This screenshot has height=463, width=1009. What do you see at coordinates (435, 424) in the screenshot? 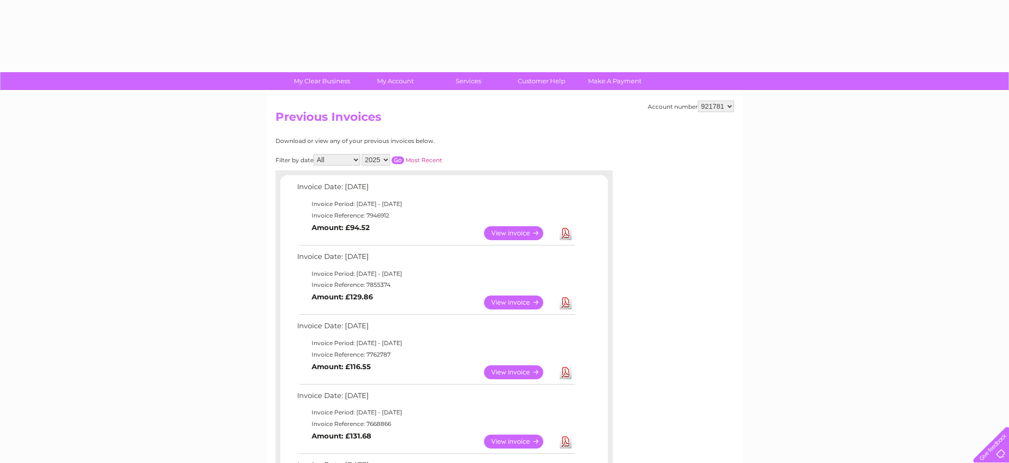
I see `td: Invoice Reference: 7668866` at bounding box center [435, 424].